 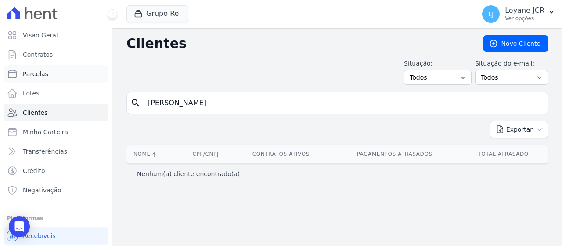 What do you see at coordinates (40, 35) in the screenshot?
I see `span: Visão Geral` at bounding box center [40, 35].